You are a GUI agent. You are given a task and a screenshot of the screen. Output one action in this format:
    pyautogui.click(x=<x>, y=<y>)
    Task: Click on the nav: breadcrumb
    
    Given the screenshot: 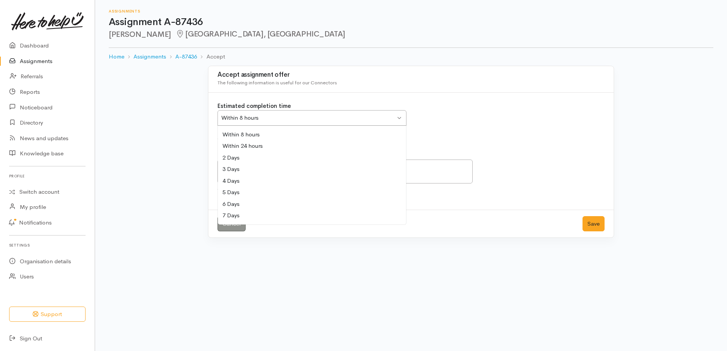 What is the action you would take?
    pyautogui.click(x=411, y=57)
    